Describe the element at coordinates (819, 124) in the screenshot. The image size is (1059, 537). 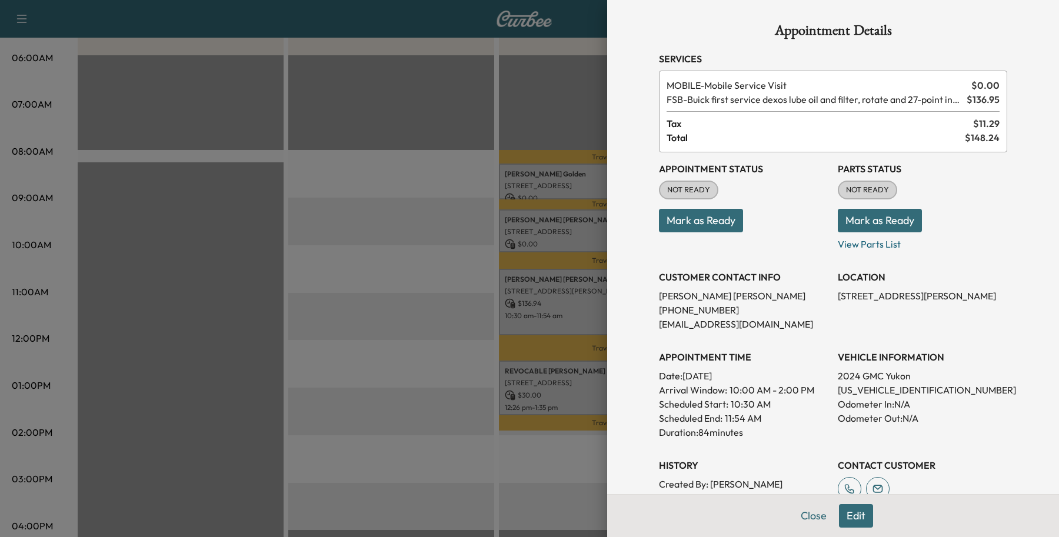
I see `span: Tax` at that location.